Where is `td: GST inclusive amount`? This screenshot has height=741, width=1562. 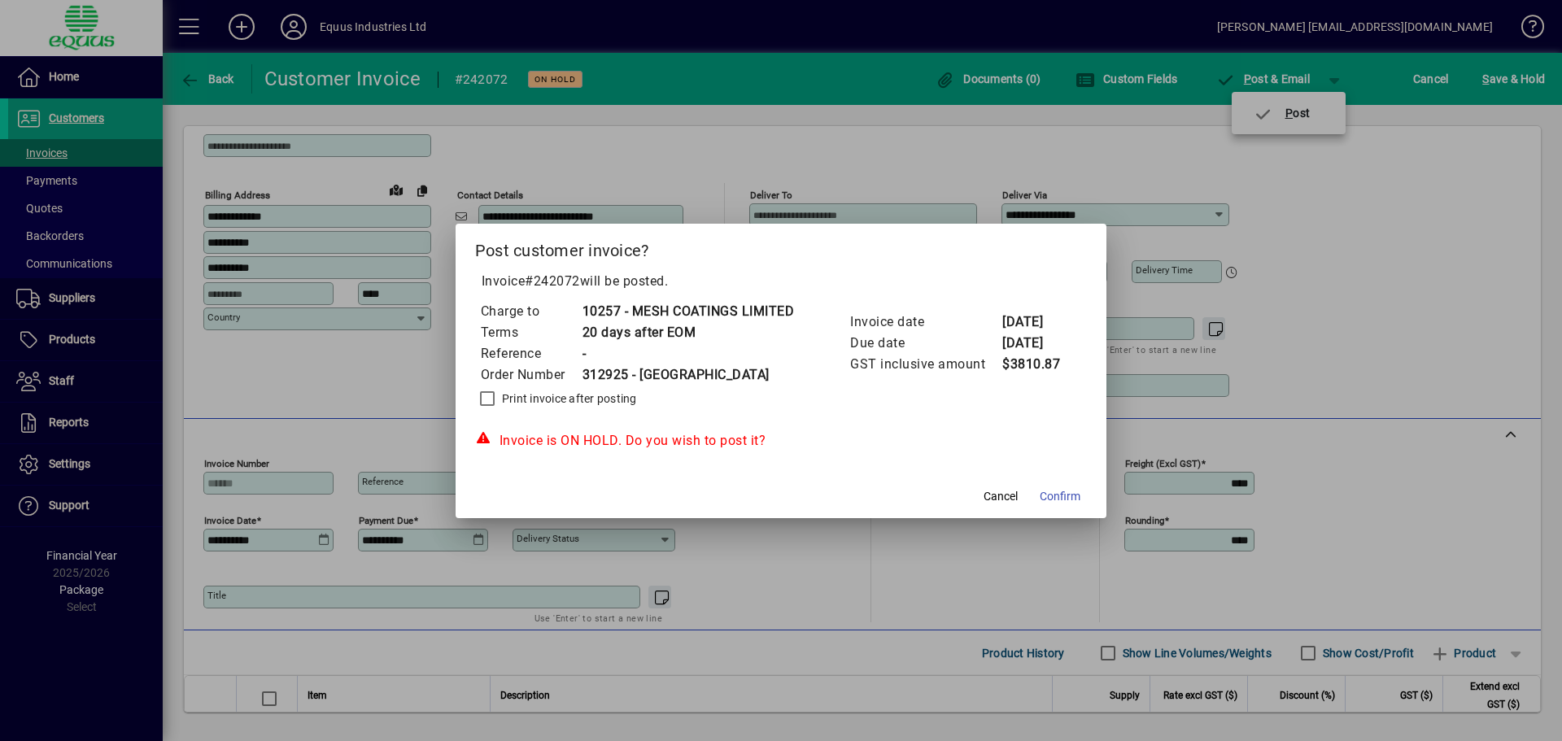 td: GST inclusive amount is located at coordinates (925, 365).